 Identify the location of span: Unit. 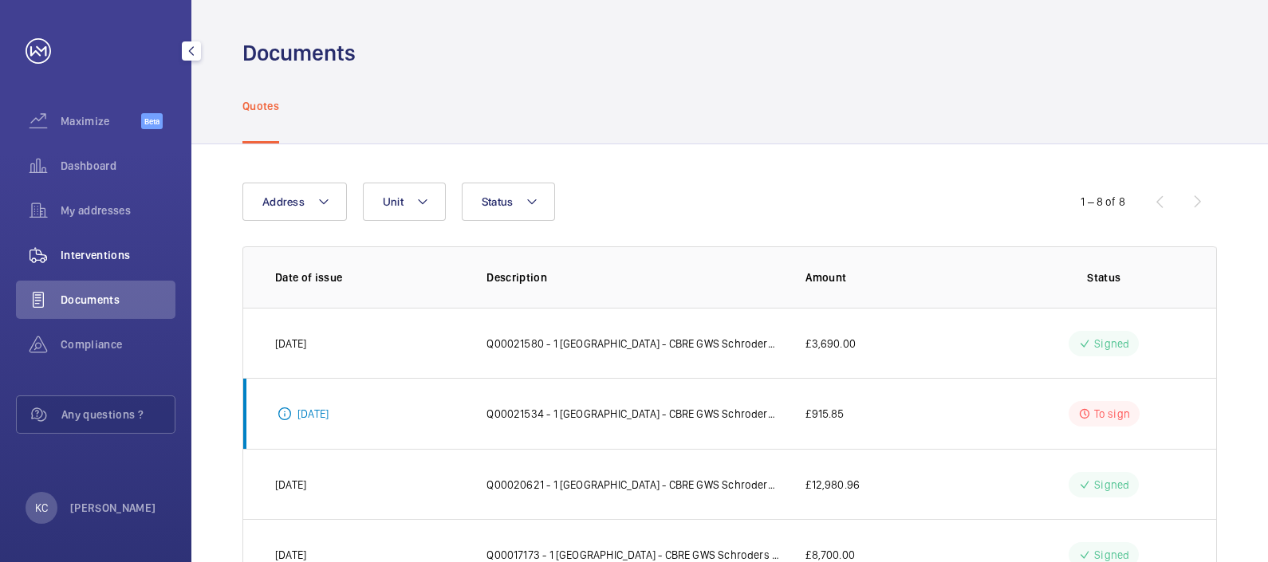
(393, 202).